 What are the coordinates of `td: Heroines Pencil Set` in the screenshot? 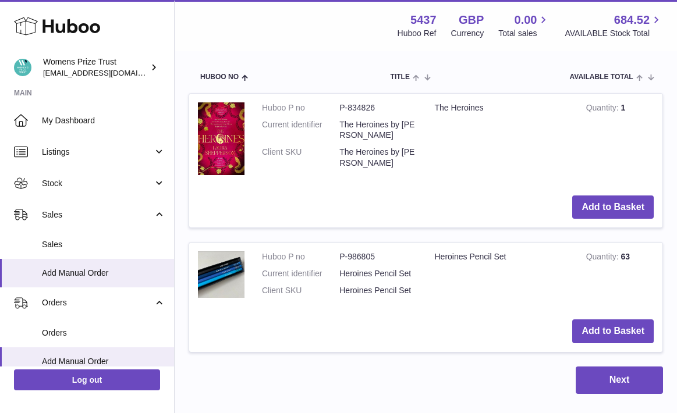 It's located at (502, 276).